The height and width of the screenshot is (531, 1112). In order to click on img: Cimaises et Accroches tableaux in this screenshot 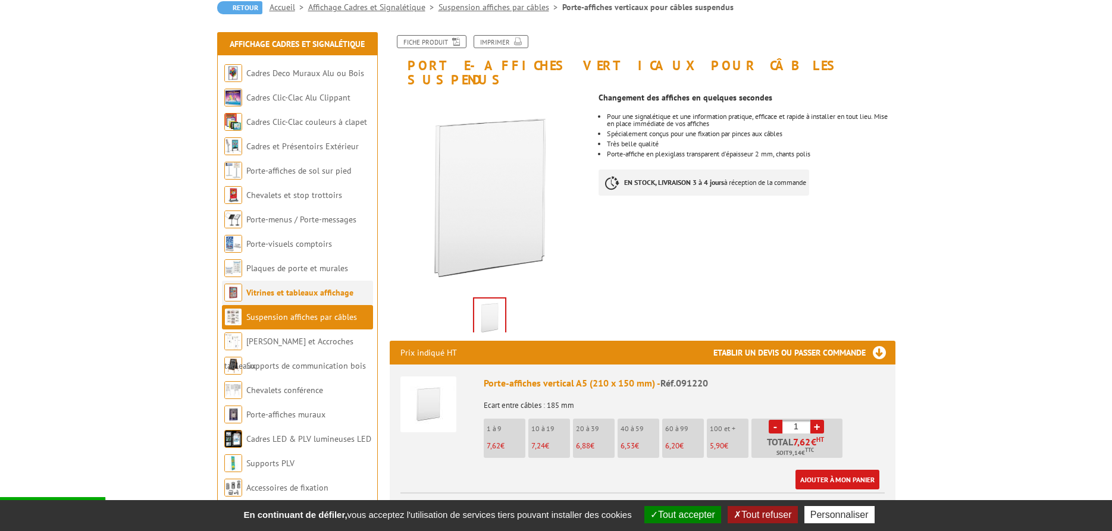, I will do `click(233, 342)`.